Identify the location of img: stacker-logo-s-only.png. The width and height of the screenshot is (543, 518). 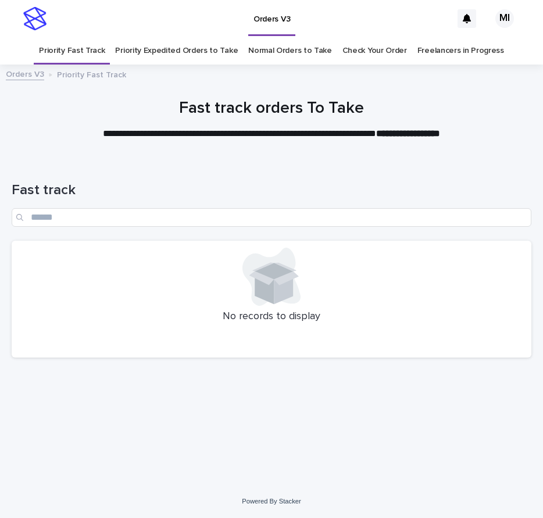
(35, 19).